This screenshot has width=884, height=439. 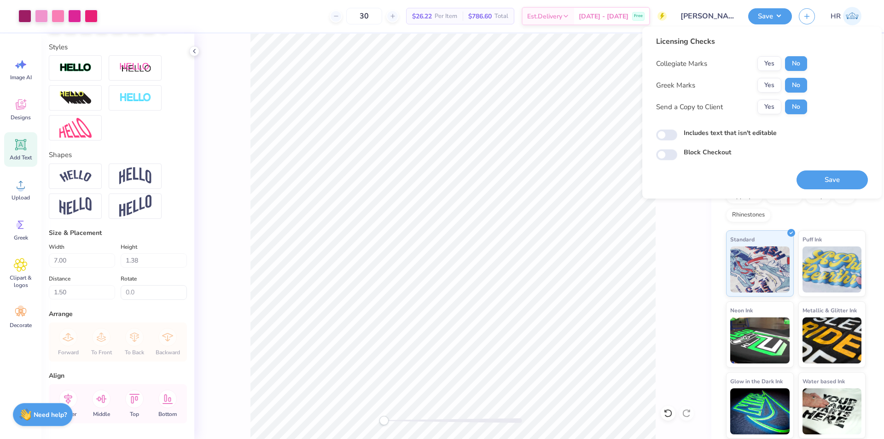 What do you see at coordinates (832, 411) in the screenshot?
I see `img: Water based Ink` at bounding box center [832, 411].